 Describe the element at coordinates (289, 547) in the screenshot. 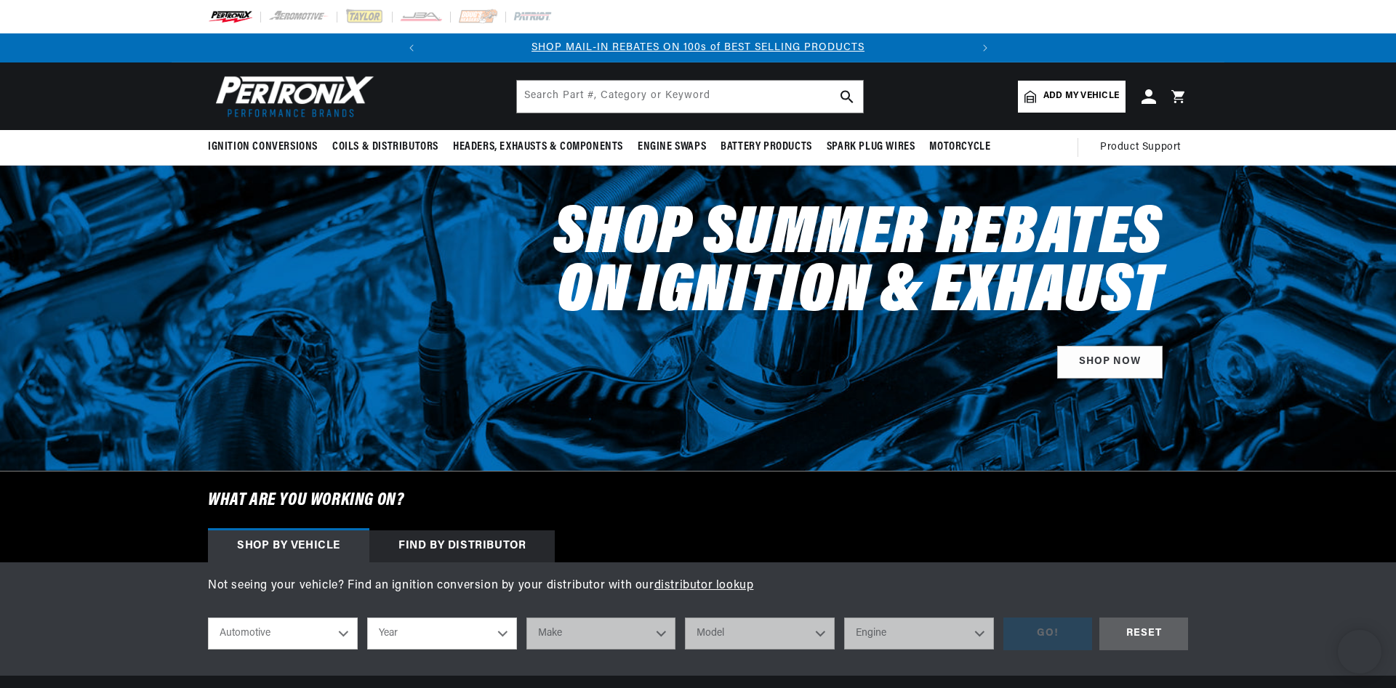

I see `div: Shop by vehicle` at that location.